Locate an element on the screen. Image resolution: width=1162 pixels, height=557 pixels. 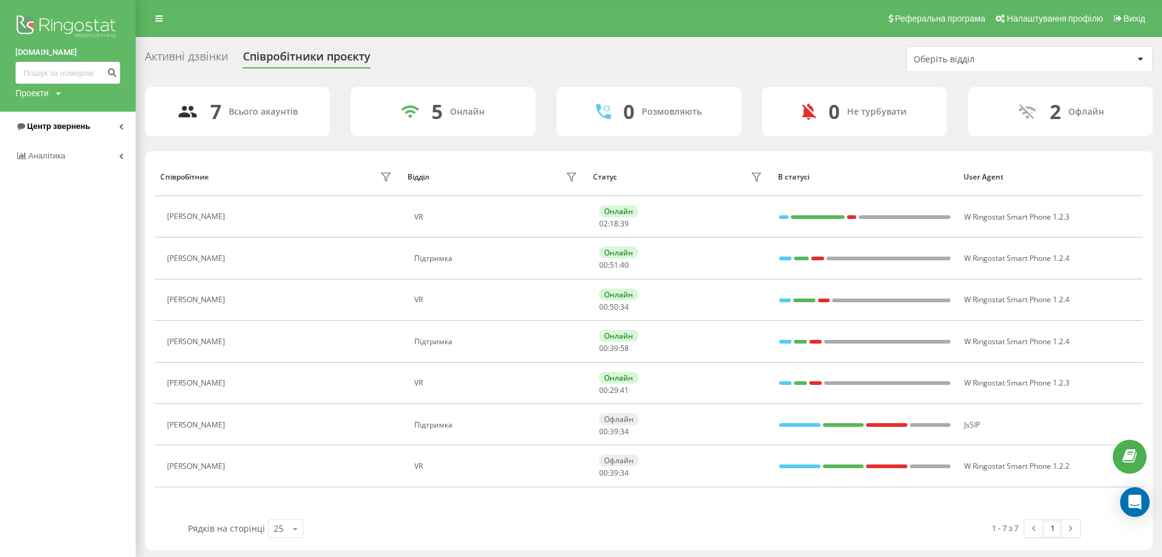
div: 5 is located at coordinates (437, 112).